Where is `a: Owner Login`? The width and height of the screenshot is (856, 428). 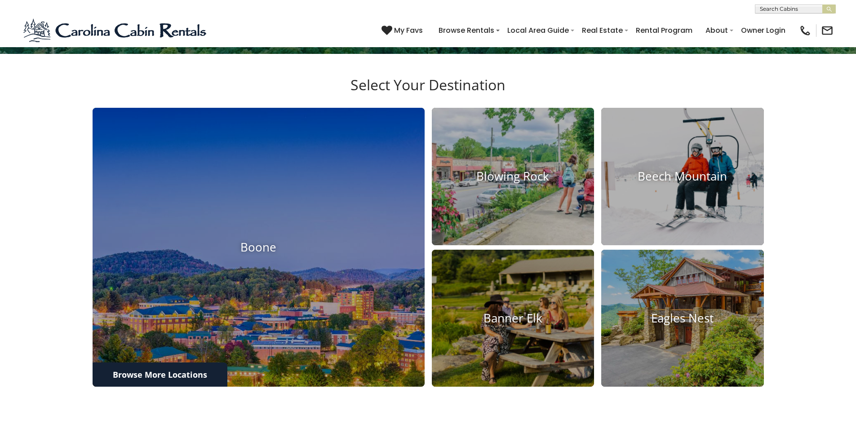 a: Owner Login is located at coordinates (763, 30).